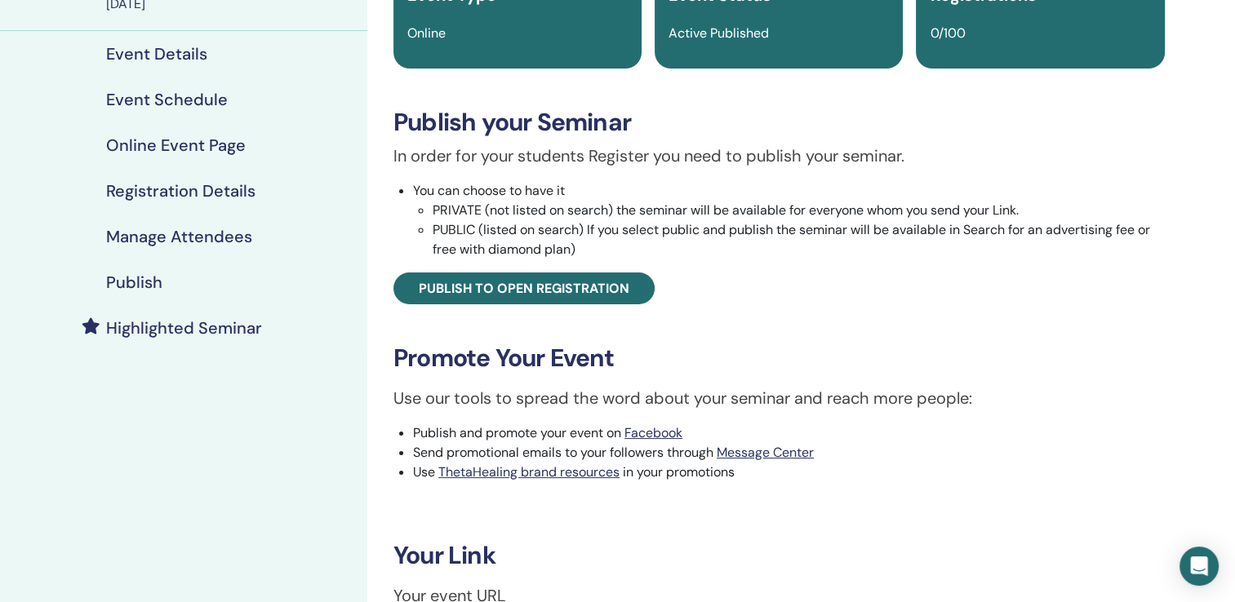  I want to click on p: Use our tools to spread the word about your seminar and reach more people:, so click(779, 398).